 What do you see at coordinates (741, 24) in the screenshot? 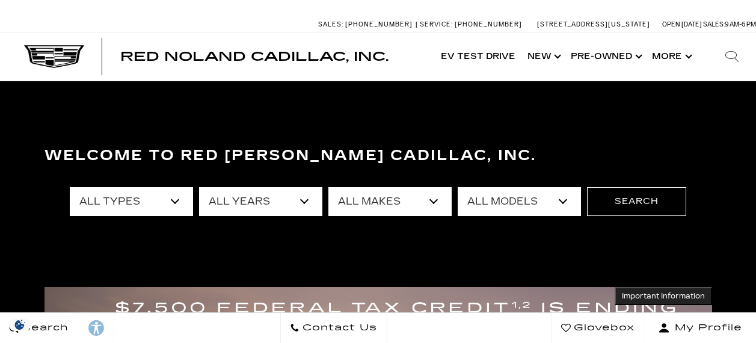
I see `span: 9 AM-6 PM` at bounding box center [741, 24].